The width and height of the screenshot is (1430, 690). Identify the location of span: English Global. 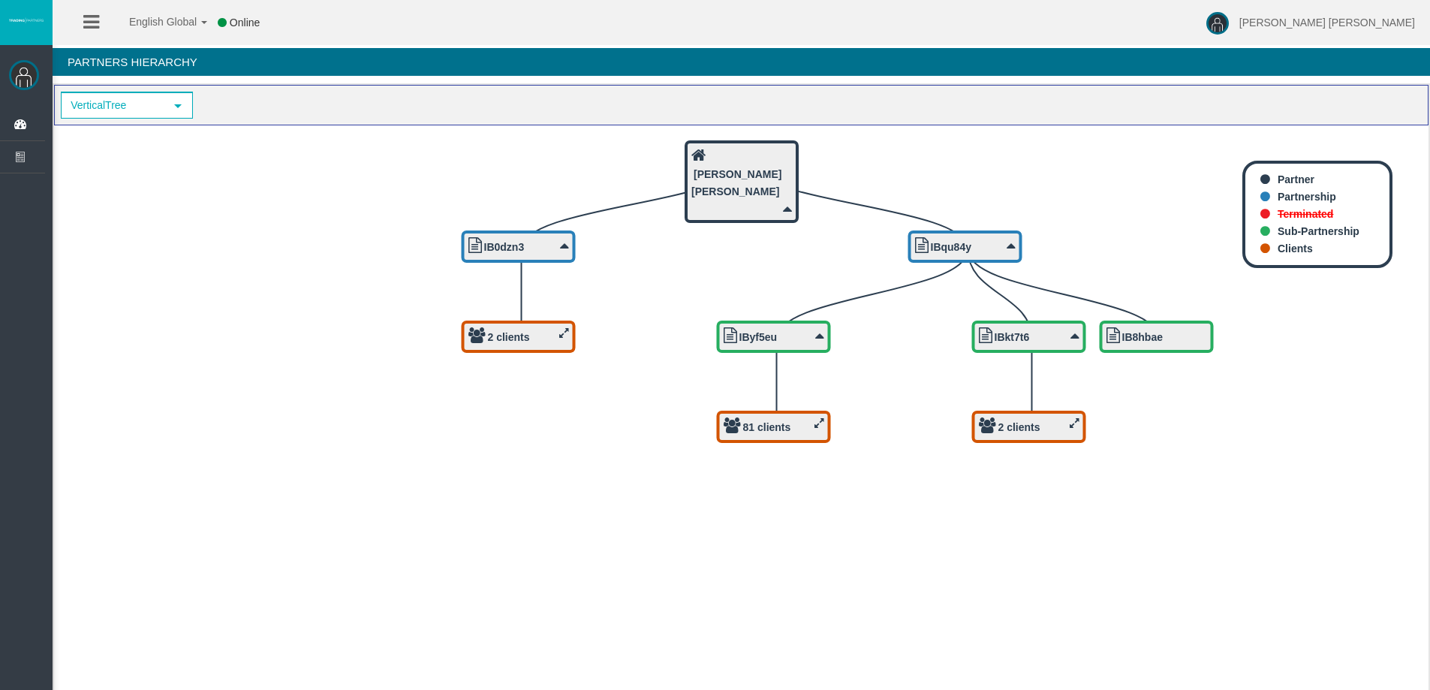
(153, 22).